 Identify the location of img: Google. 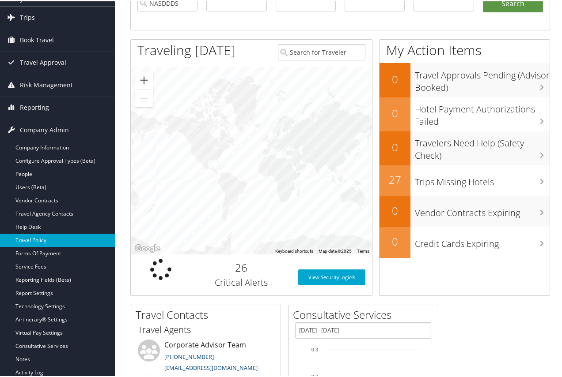
(147, 248).